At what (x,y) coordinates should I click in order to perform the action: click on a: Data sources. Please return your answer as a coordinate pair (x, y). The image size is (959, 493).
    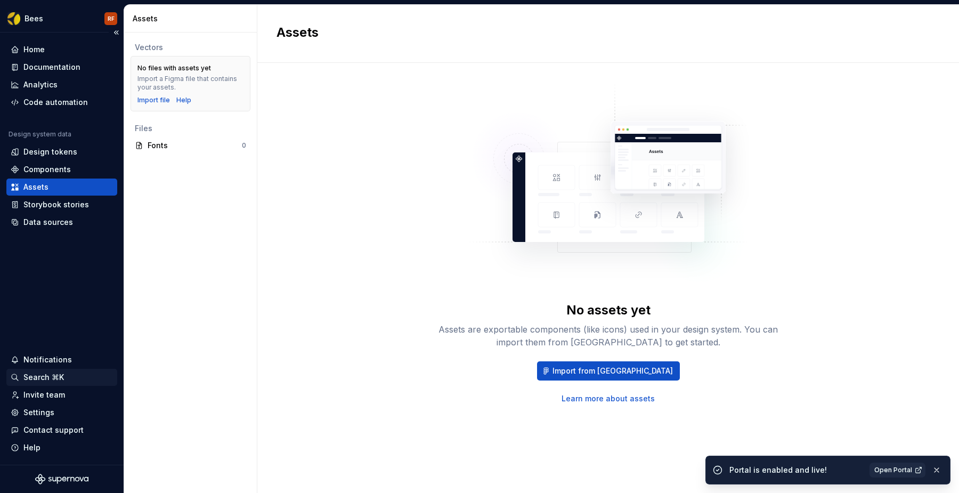
    Looking at the image, I should click on (62, 222).